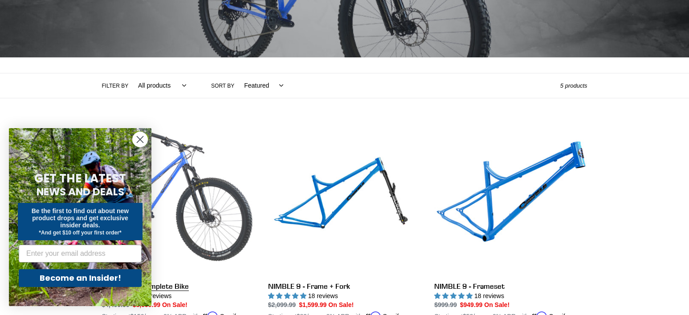 The width and height of the screenshot is (689, 315). Describe the element at coordinates (80, 192) in the screenshot. I see `span: NEWS AND DEALS` at that location.